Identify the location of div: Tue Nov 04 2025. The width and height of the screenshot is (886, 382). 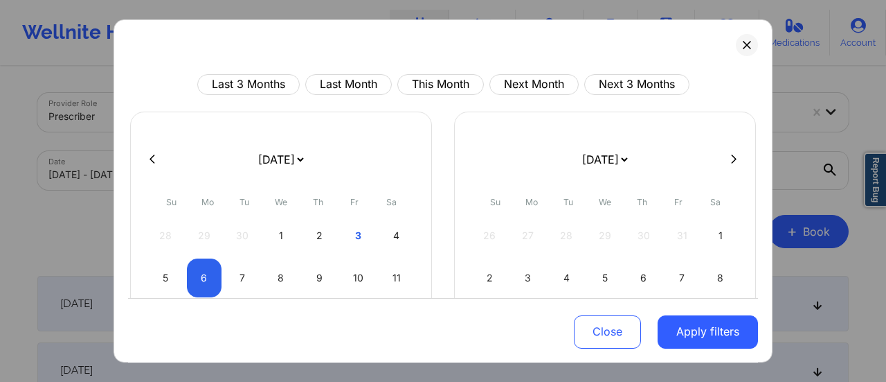
(566, 278).